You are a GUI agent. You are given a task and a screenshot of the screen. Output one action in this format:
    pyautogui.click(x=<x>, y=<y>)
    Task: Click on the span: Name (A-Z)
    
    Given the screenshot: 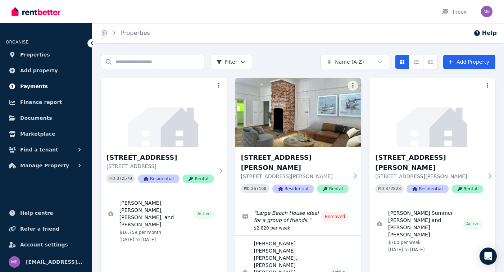 What is the action you would take?
    pyautogui.click(x=349, y=62)
    